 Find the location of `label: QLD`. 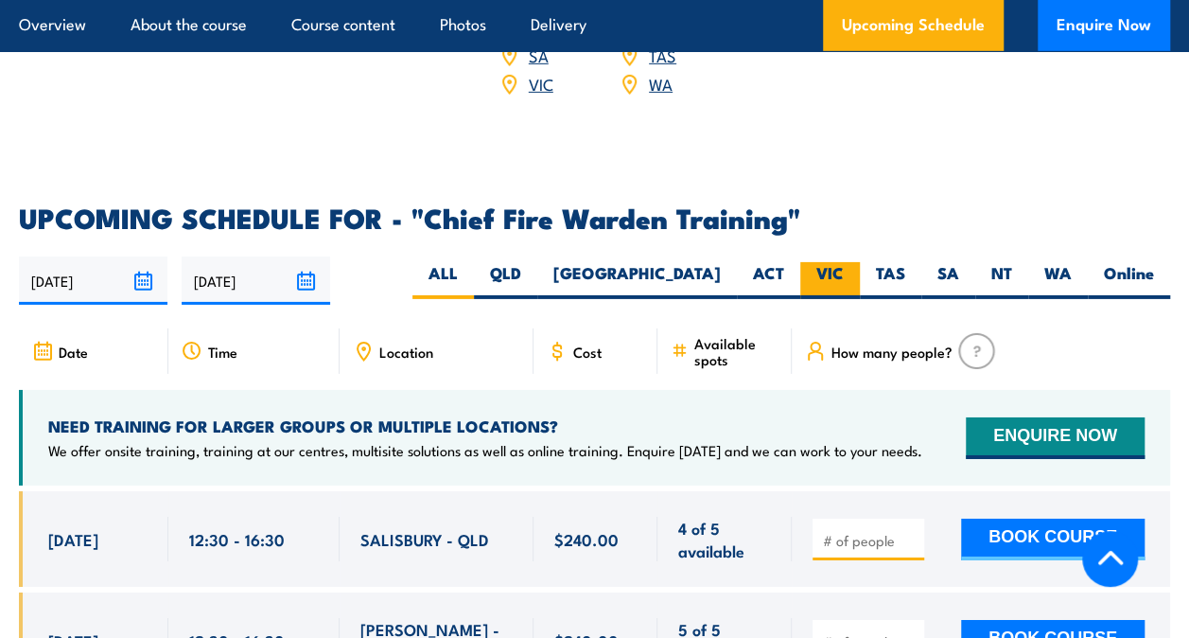

label: QLD is located at coordinates (505, 280).